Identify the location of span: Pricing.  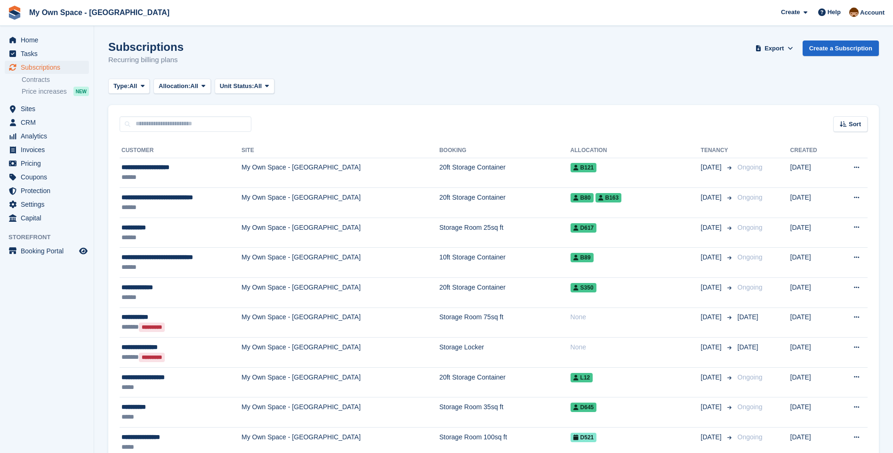
(49, 163).